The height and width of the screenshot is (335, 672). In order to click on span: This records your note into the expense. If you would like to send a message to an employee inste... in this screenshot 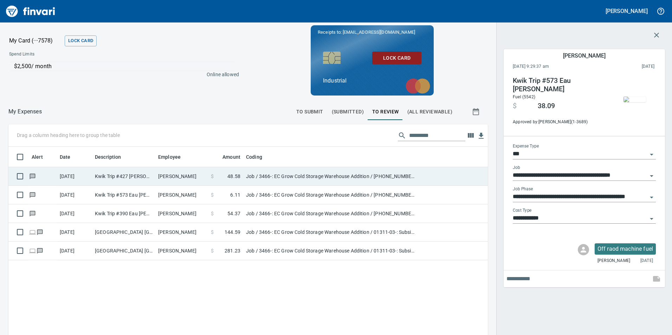, I will do `click(656, 279)`.